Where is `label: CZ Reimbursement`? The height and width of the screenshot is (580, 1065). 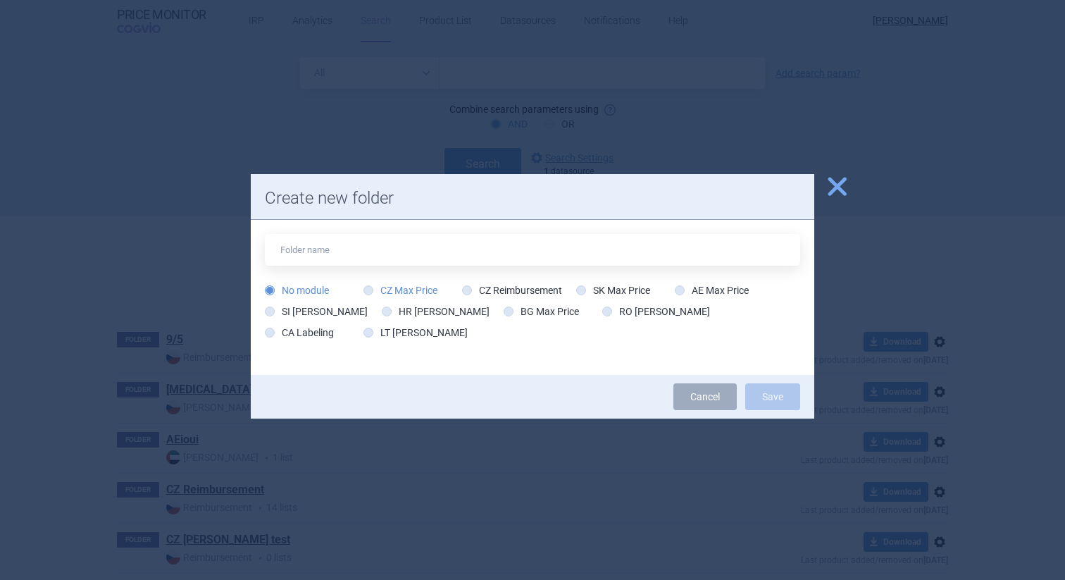 label: CZ Reimbursement is located at coordinates (512, 290).